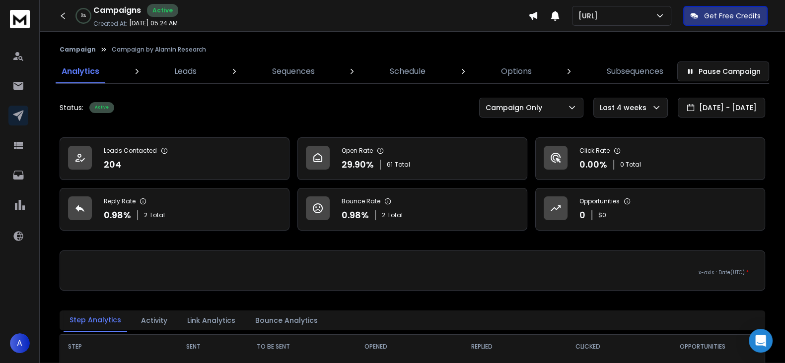 The width and height of the screenshot is (785, 363). Describe the element at coordinates (83, 16) in the screenshot. I see `p: 0 %` at that location.